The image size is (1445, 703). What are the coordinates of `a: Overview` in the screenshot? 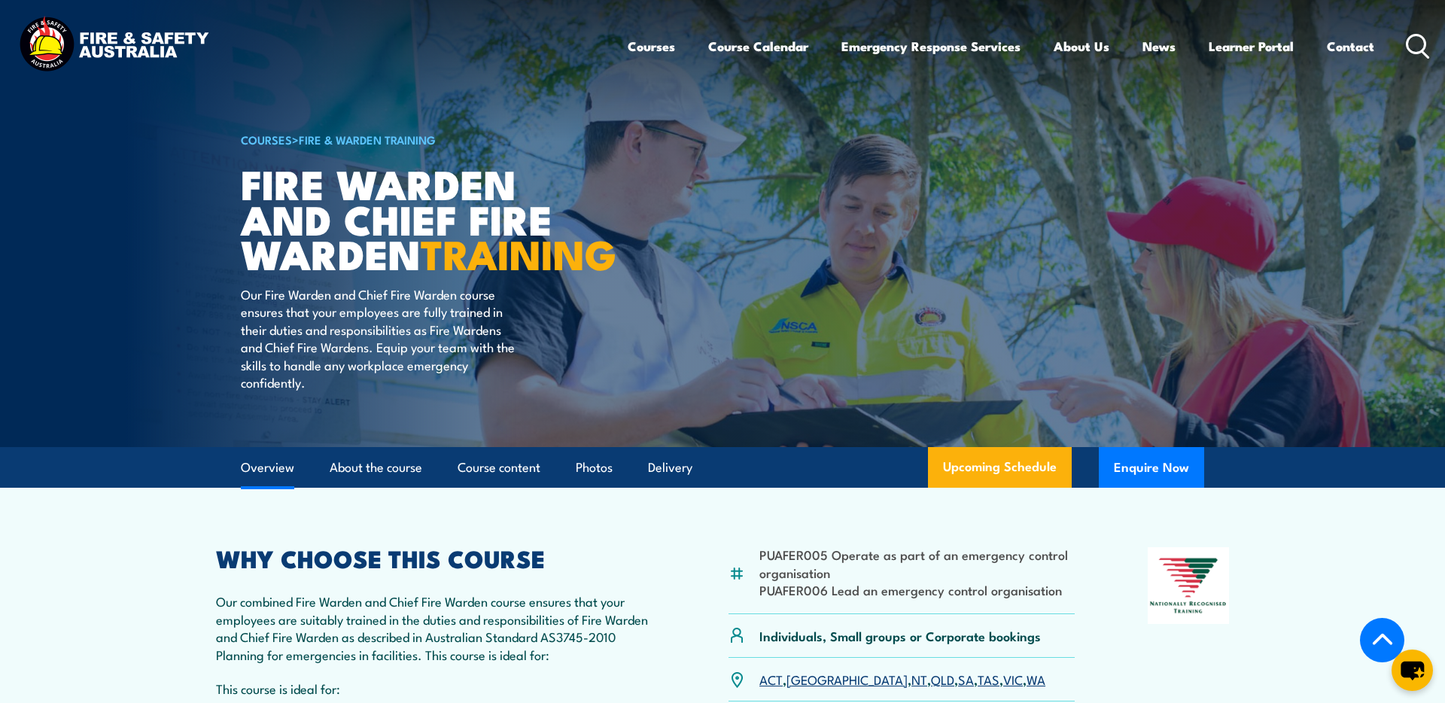 It's located at (267, 467).